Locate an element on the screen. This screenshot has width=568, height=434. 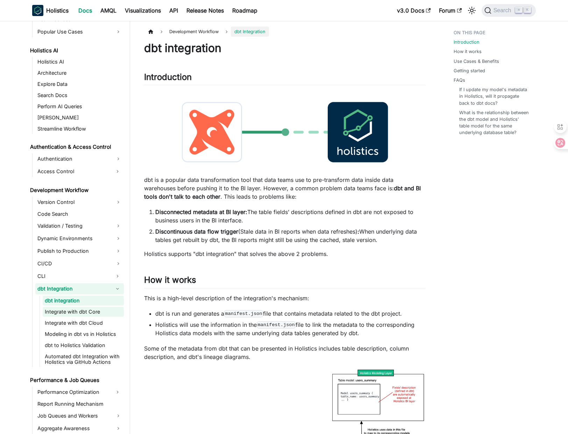
a: Getting started is located at coordinates (469, 71).